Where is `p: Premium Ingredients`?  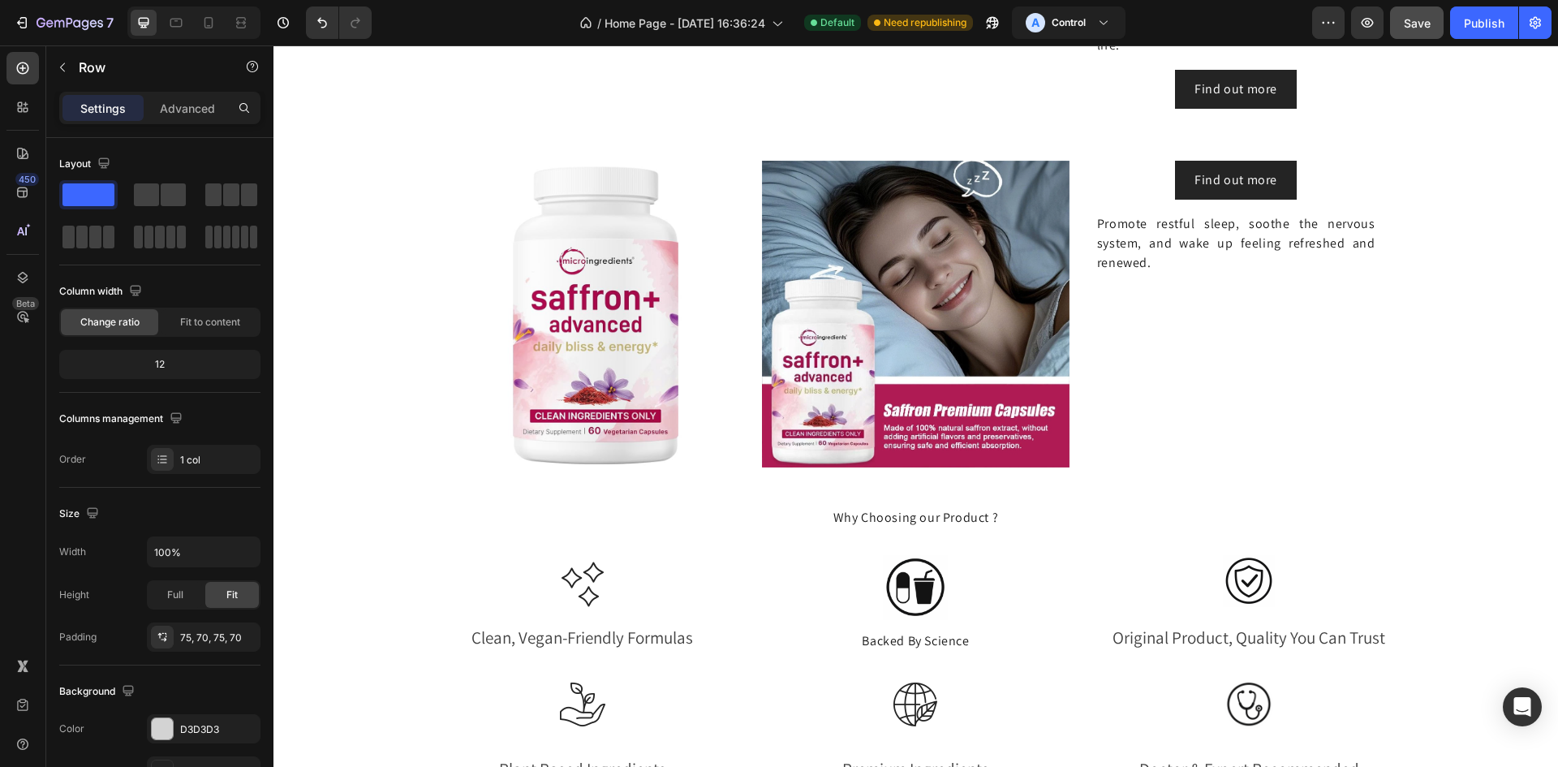
p: Premium Ingredients is located at coordinates (642, 724).